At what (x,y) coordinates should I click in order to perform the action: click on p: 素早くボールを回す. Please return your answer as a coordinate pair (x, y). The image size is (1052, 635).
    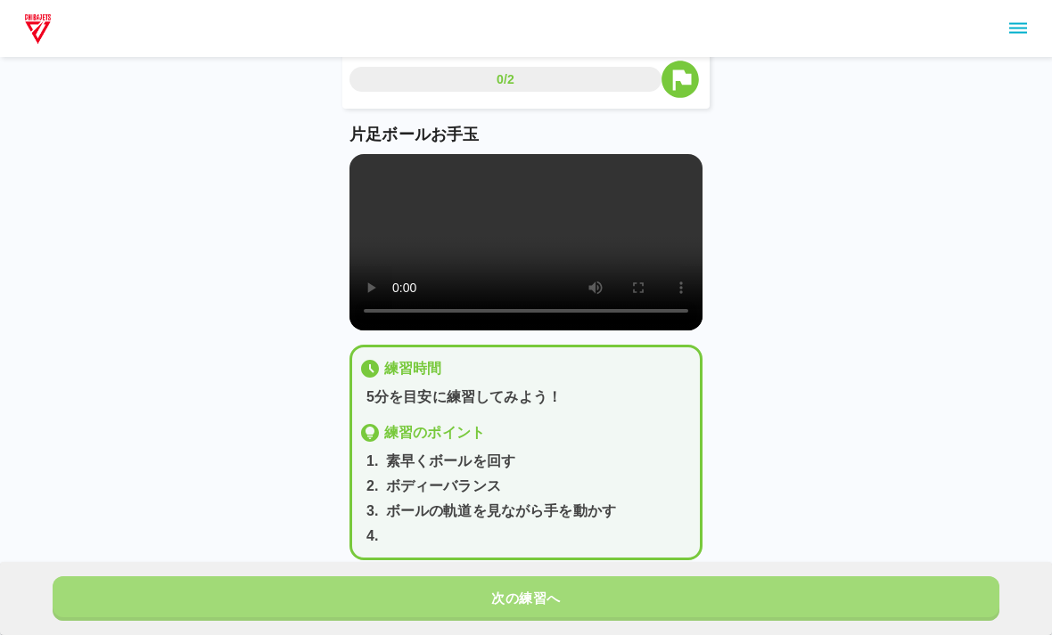
    Looking at the image, I should click on (450, 462).